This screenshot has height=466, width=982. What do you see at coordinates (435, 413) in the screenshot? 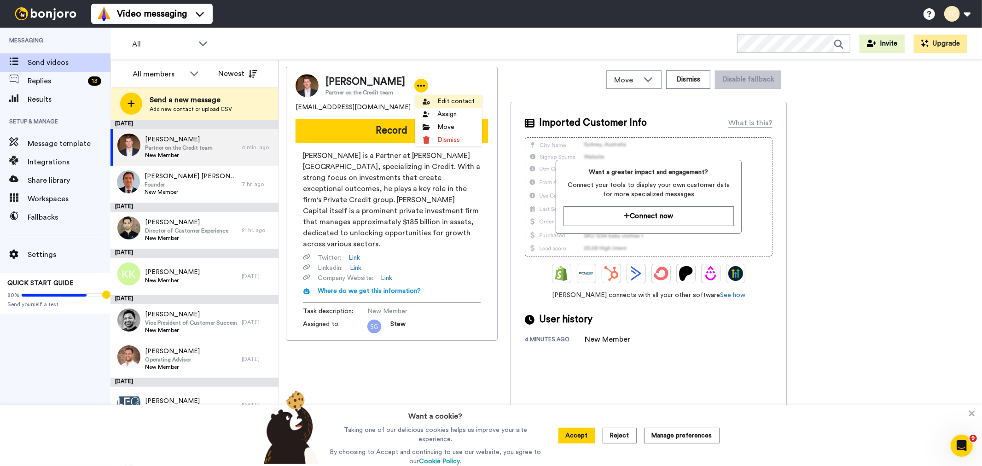
I see `h3: Want a cookie?` at bounding box center [435, 413].